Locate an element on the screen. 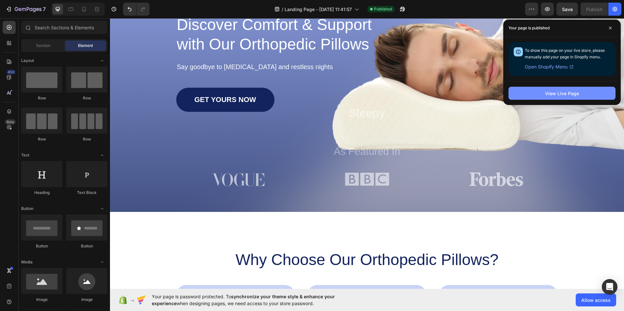 The width and height of the screenshot is (624, 311). span: Allow access is located at coordinates (596, 300).